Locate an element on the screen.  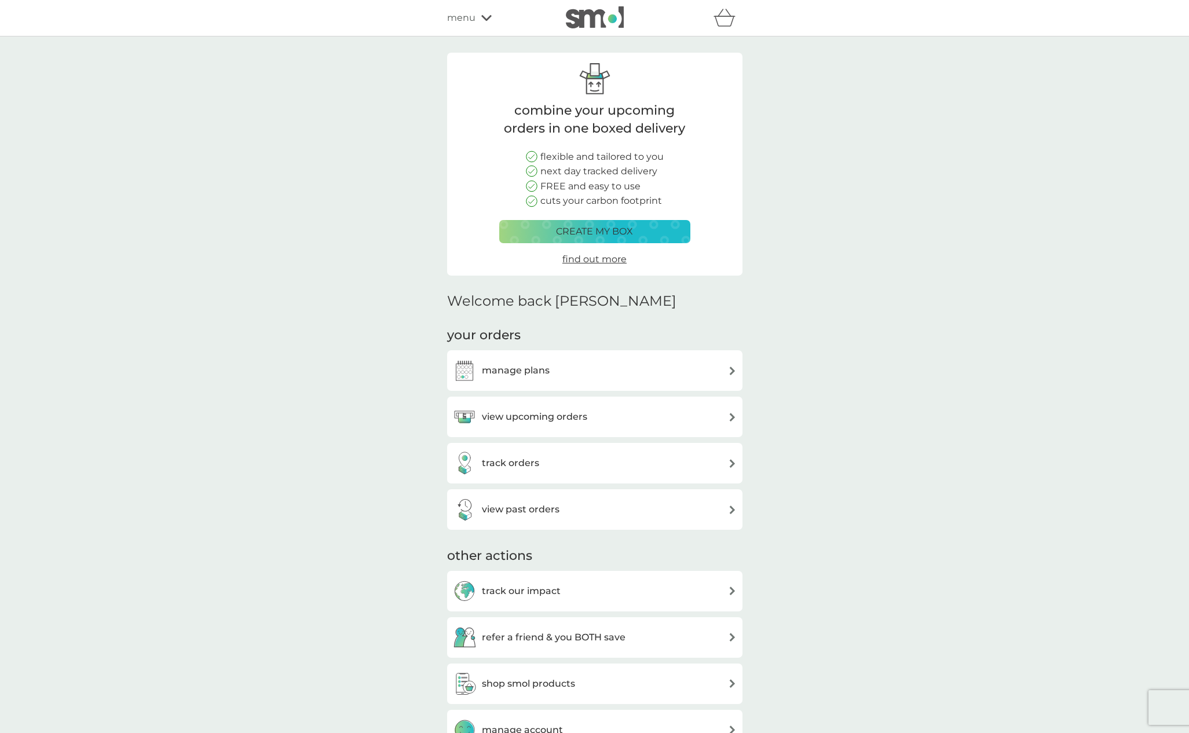
h3: refer a friend & you BOTH save is located at coordinates (554, 638).